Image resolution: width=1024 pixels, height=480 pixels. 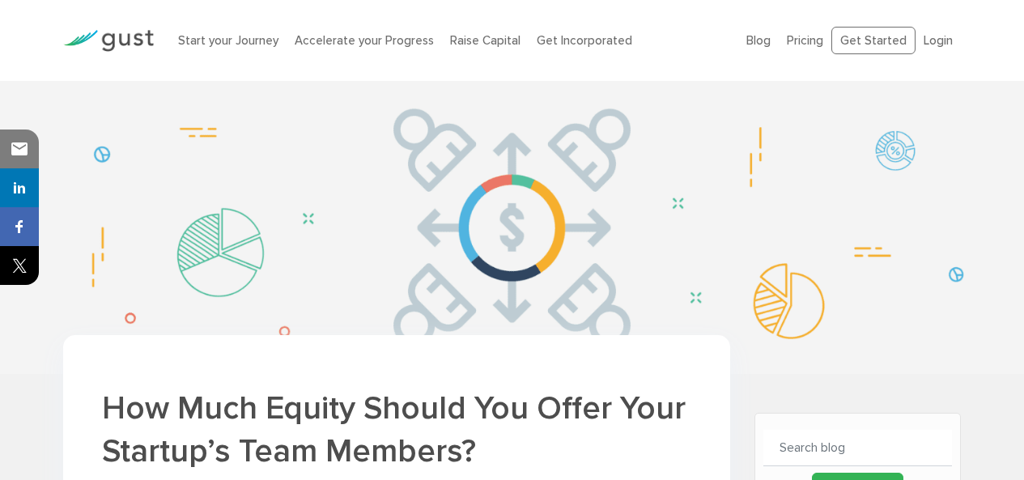 I want to click on a: Pricing, so click(x=805, y=40).